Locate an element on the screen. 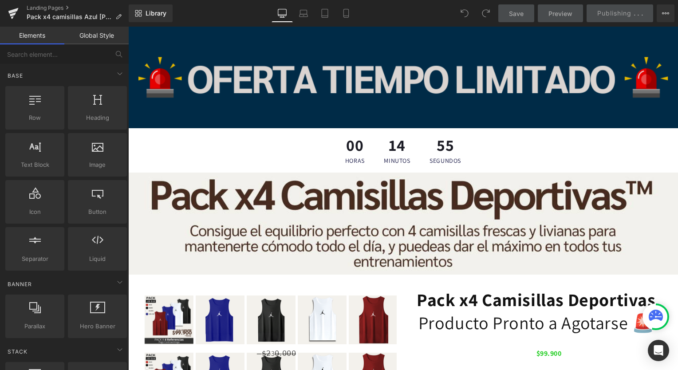 The width and height of the screenshot is (678, 370). span: Base is located at coordinates (15, 75).